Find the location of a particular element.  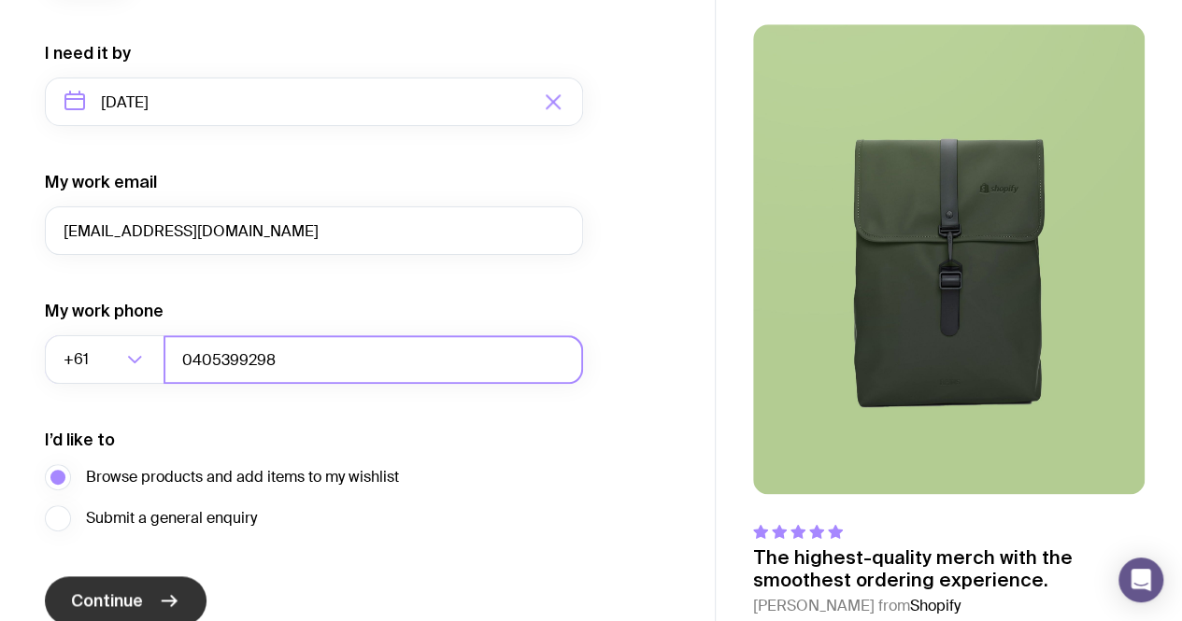

p: The highest-quality merch with the smoothest ordering experience. is located at coordinates (948, 569).